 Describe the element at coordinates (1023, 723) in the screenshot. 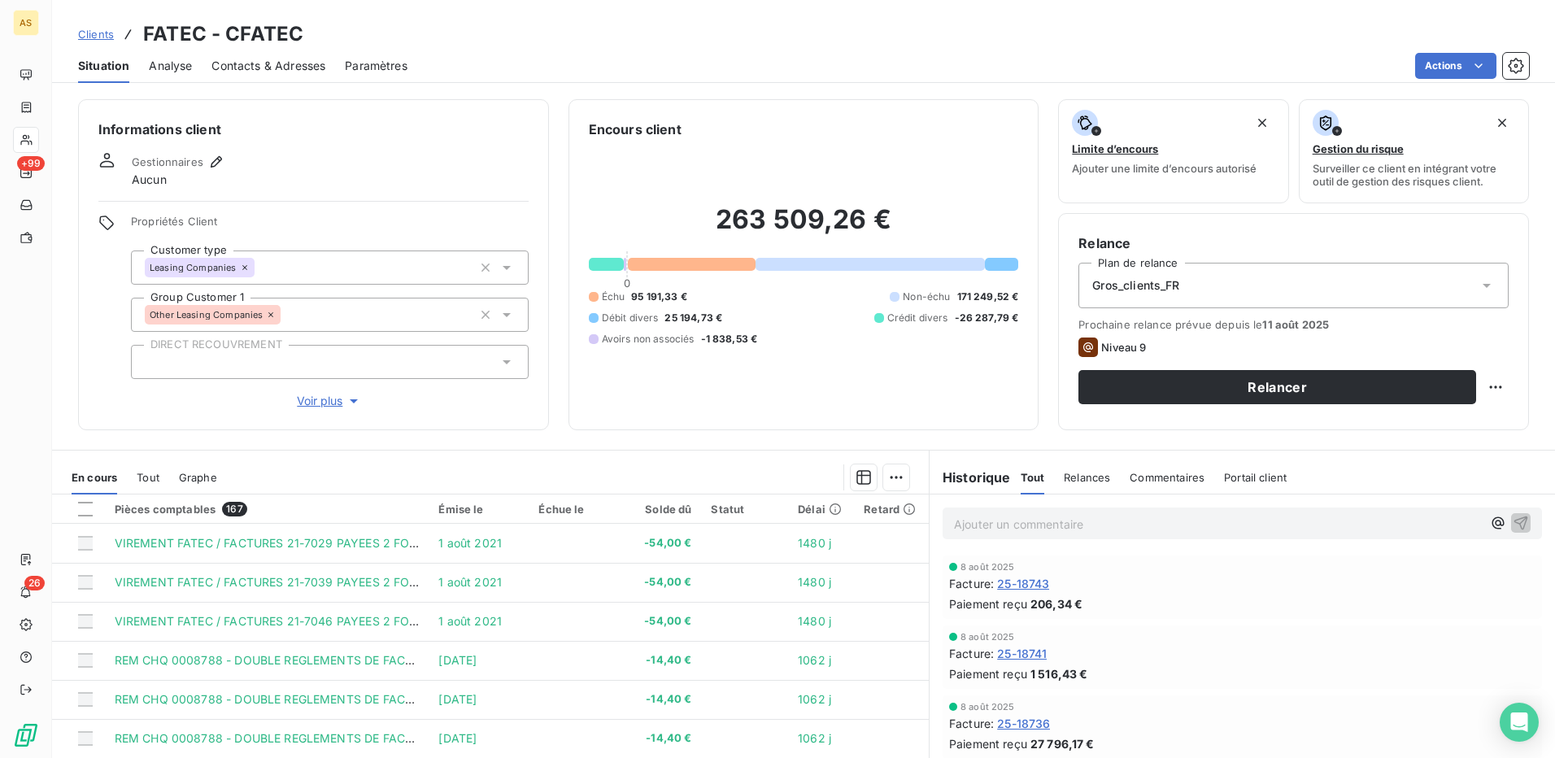

I see `span: 25-18736` at that location.